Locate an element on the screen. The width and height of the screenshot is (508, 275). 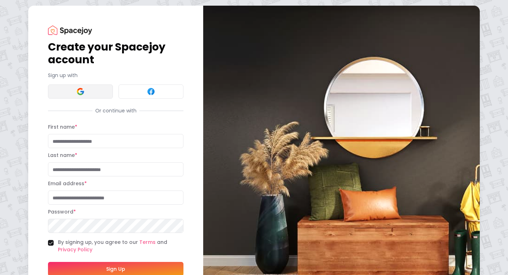
label: Last name is located at coordinates (62, 155).